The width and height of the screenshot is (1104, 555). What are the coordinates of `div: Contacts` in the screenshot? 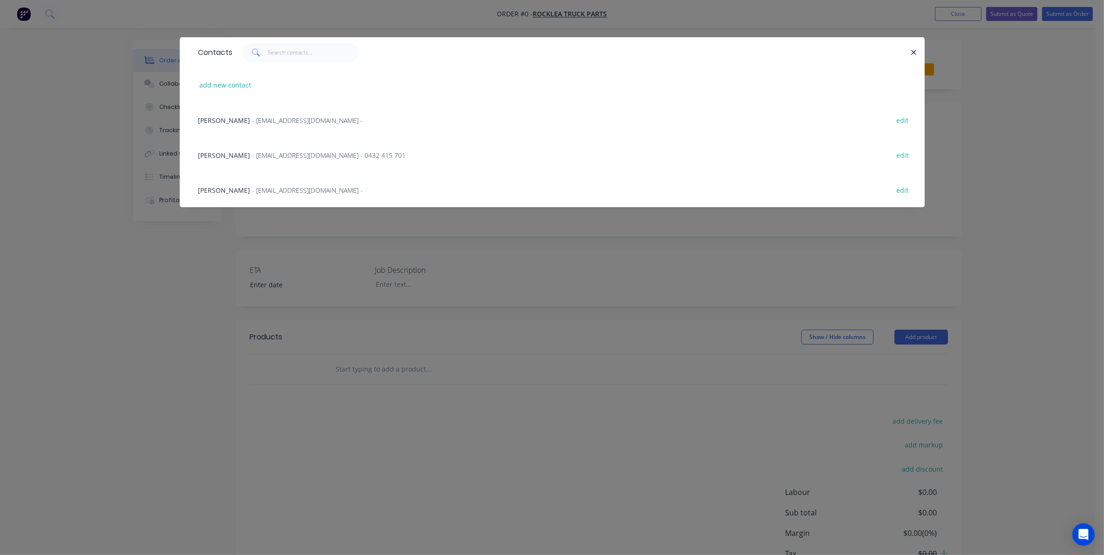 It's located at (213, 53).